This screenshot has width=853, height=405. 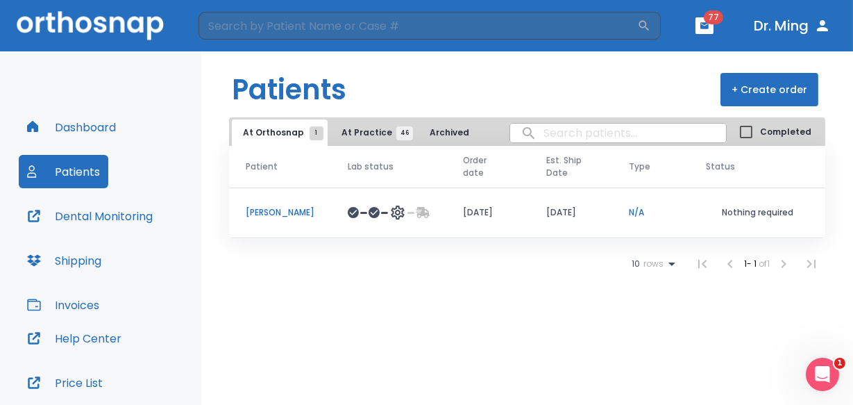 What do you see at coordinates (63, 171) in the screenshot?
I see `button: Patients` at bounding box center [63, 171].